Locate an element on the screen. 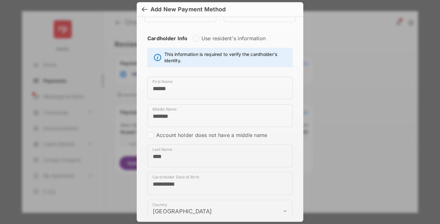  span: This information is required to verify the cardholder's identity. is located at coordinates (226, 57).